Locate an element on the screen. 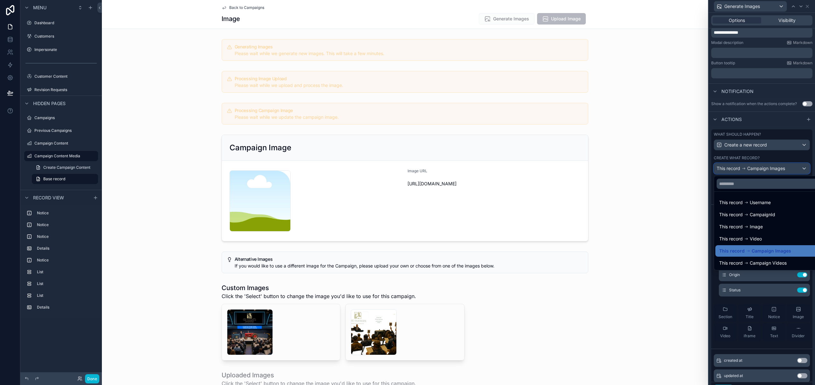 Image resolution: width=815 pixels, height=385 pixels. span: Username is located at coordinates (760, 203).